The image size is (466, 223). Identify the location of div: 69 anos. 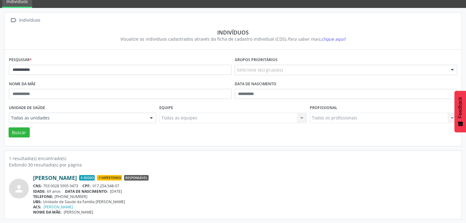
(245, 192).